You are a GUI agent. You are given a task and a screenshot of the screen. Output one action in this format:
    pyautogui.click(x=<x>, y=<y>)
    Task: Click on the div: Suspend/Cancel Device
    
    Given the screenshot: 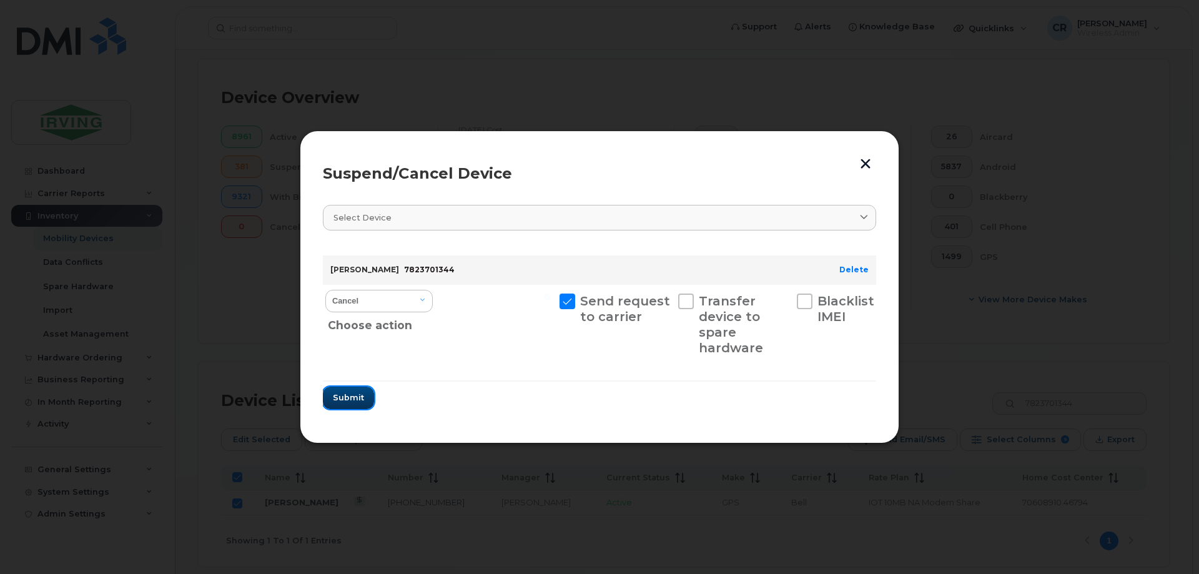 What is the action you would take?
    pyautogui.click(x=600, y=174)
    